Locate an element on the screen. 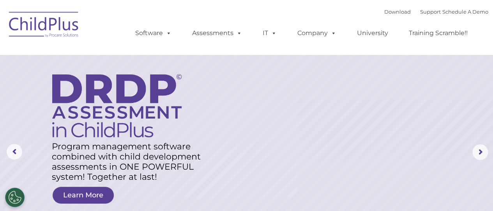  a: IT is located at coordinates (270, 33).